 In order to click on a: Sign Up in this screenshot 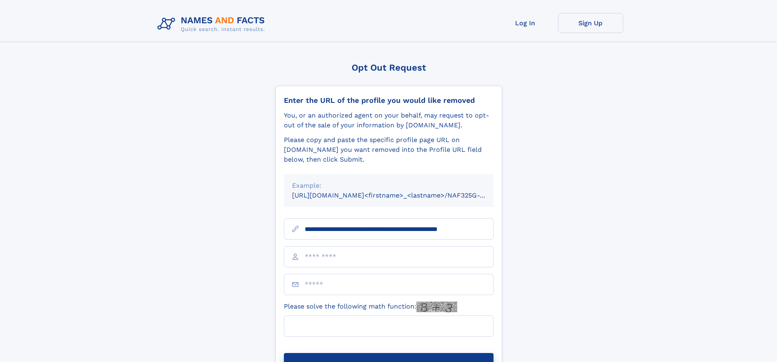, I will do `click(591, 23)`.